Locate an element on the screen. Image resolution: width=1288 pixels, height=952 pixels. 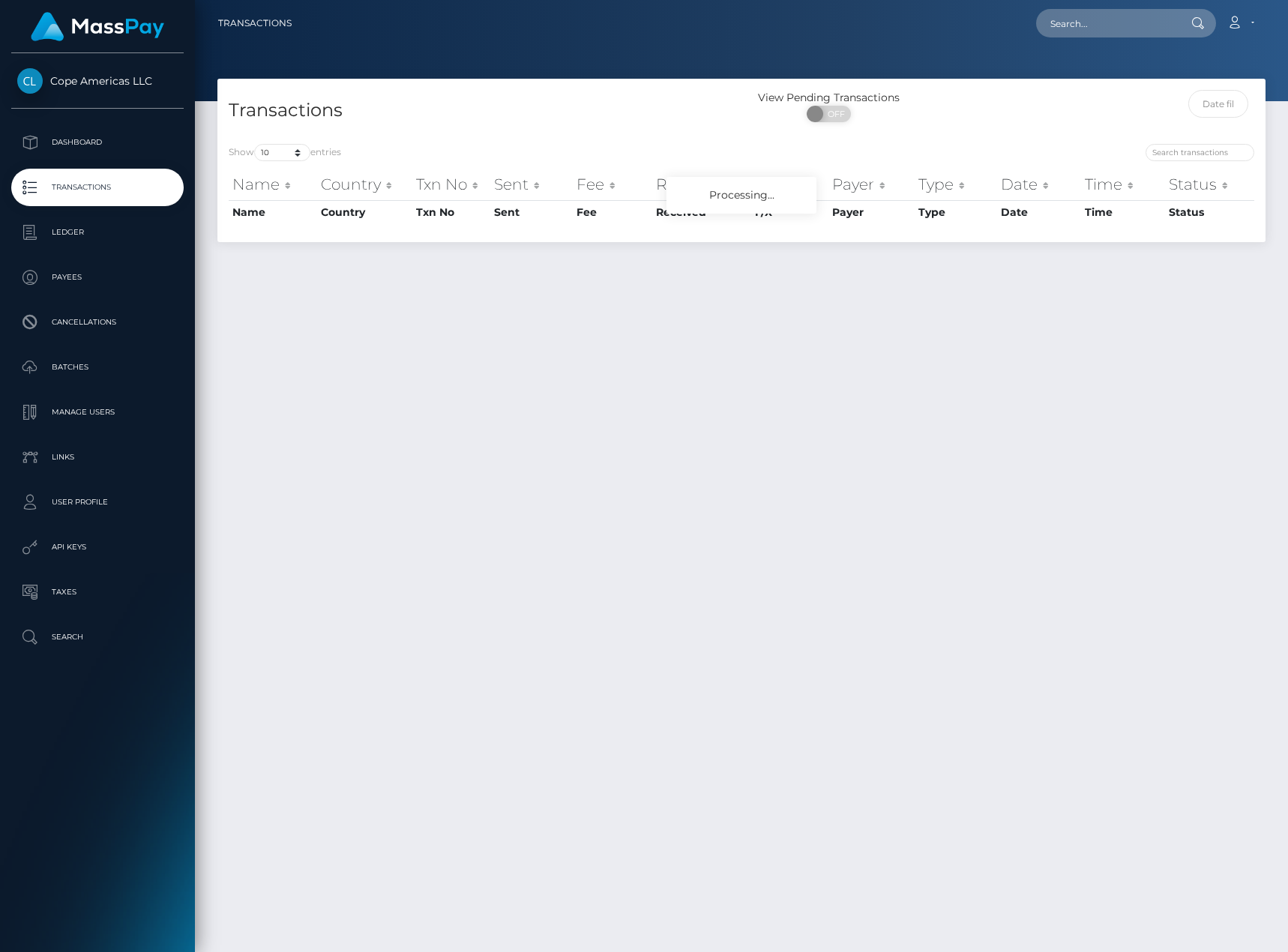
p: Cancellations is located at coordinates (97, 322).